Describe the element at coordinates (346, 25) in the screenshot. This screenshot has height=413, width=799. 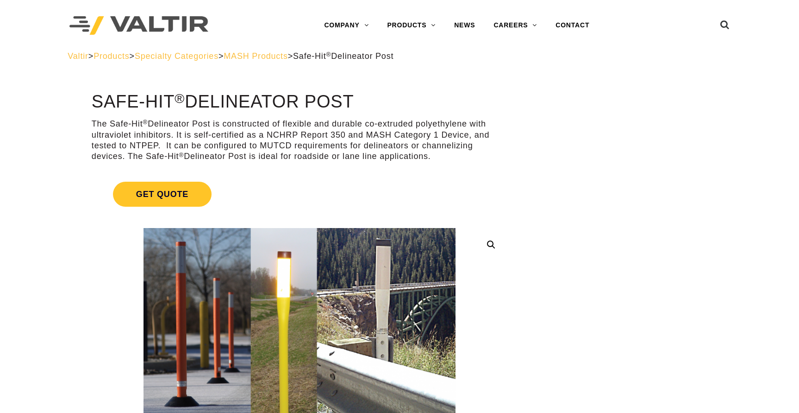
I see `a: COMPANY` at that location.